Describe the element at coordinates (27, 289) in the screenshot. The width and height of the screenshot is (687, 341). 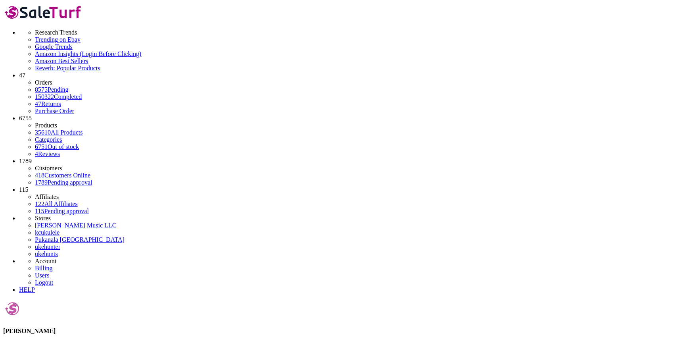
I see `span: HELP` at that location.